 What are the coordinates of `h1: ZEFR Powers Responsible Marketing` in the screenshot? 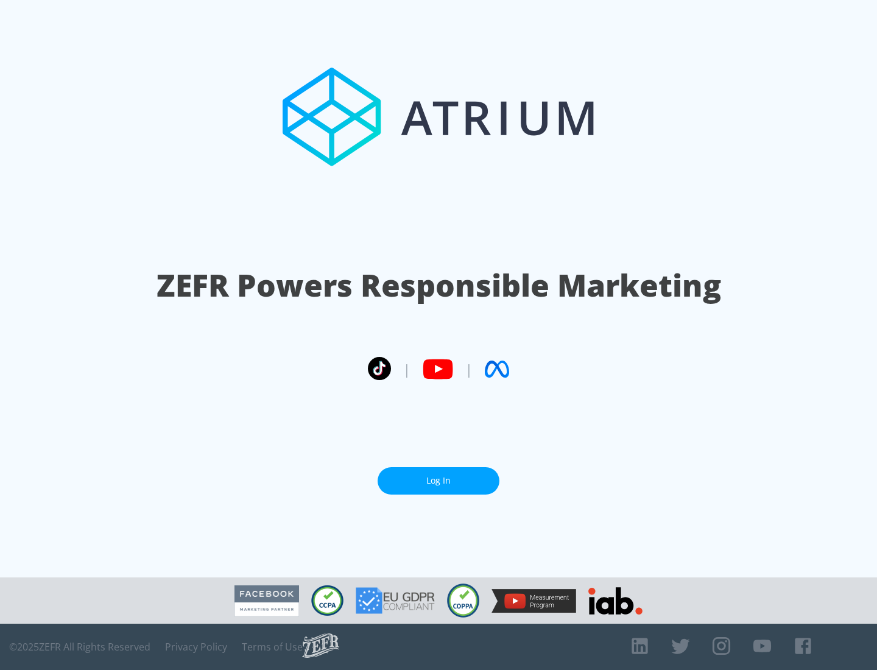 It's located at (438, 285).